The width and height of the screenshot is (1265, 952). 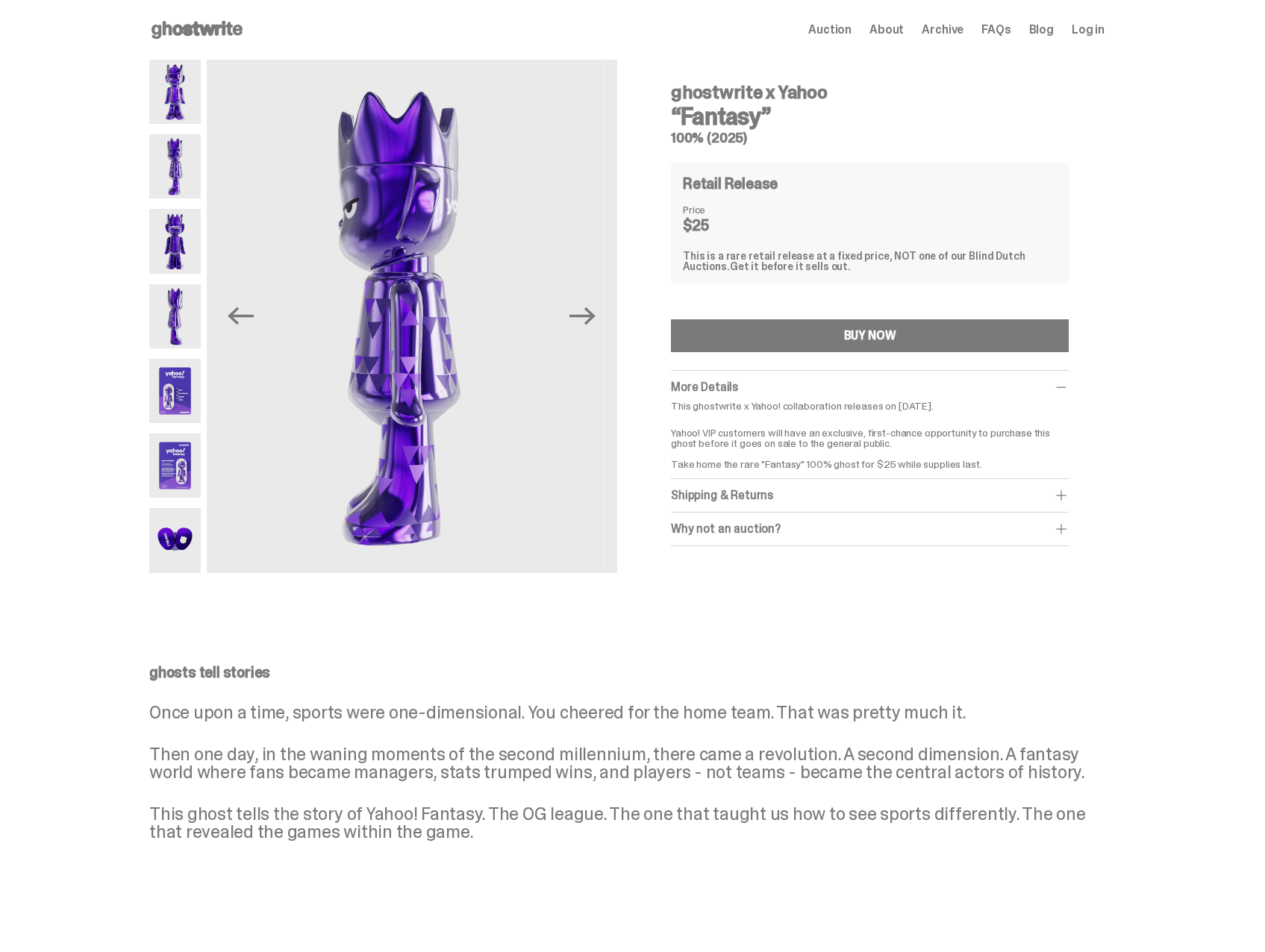 What do you see at coordinates (175, 541) in the screenshot?
I see `img: Yahoo-HG---7.png` at bounding box center [175, 541].